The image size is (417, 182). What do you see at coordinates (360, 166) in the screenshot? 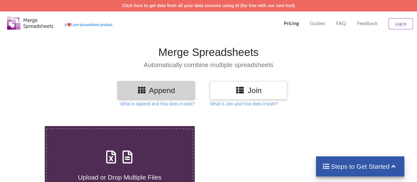
I see `h4: Steps to Get Started` at bounding box center [360, 166].